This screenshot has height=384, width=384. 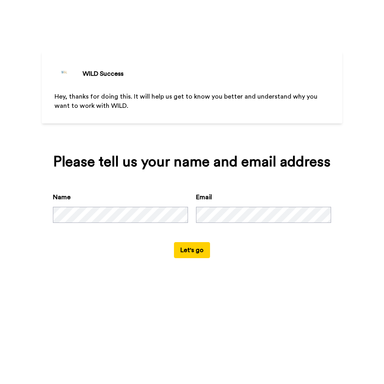 What do you see at coordinates (204, 197) in the screenshot?
I see `label: Email` at bounding box center [204, 197].